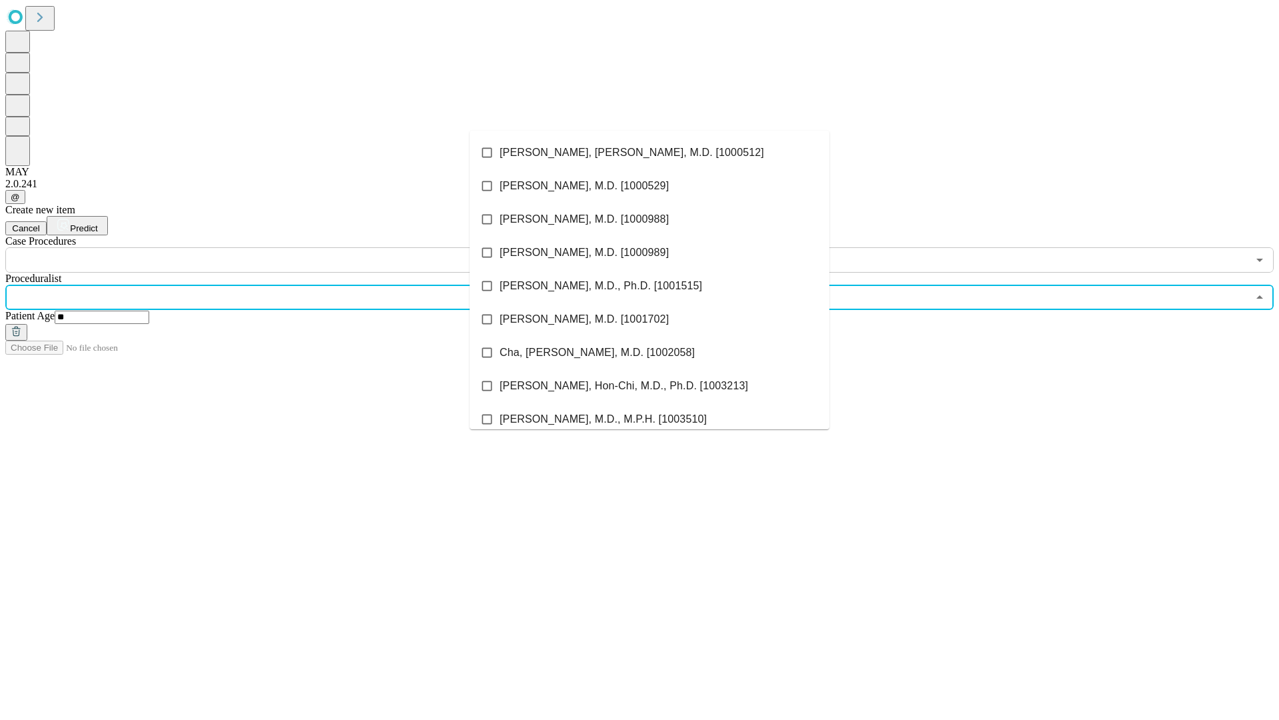 Image resolution: width=1279 pixels, height=720 pixels. Describe the element at coordinates (1260, 260) in the screenshot. I see `button: Open` at that location.